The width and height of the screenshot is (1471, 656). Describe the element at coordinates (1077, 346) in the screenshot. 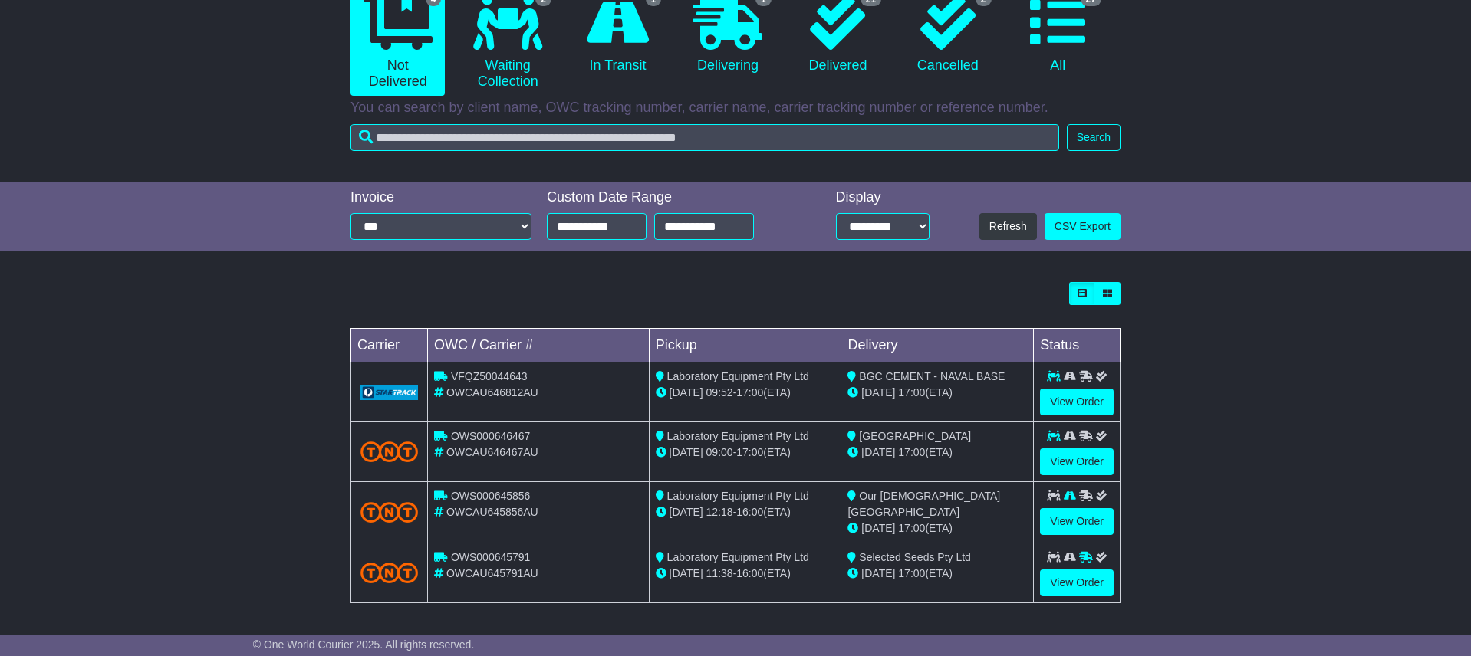

I see `td: Status` at that location.